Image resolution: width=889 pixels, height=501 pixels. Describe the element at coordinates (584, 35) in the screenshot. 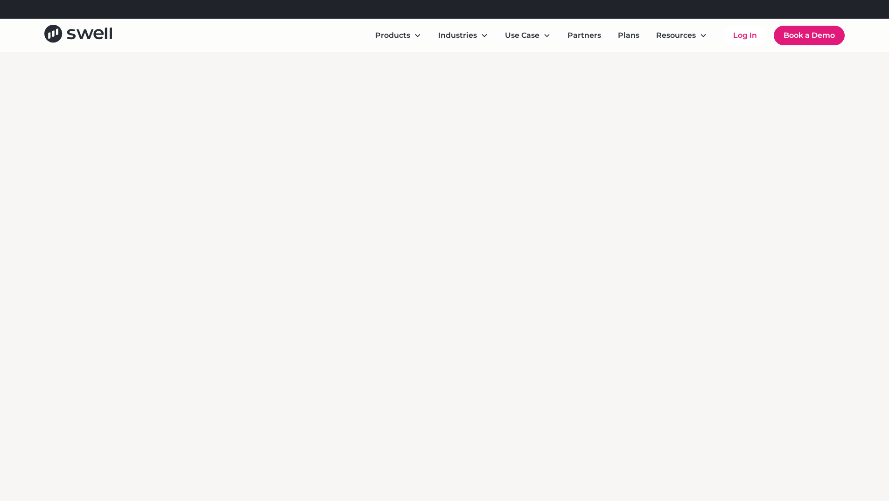

I see `a: Partners` at that location.